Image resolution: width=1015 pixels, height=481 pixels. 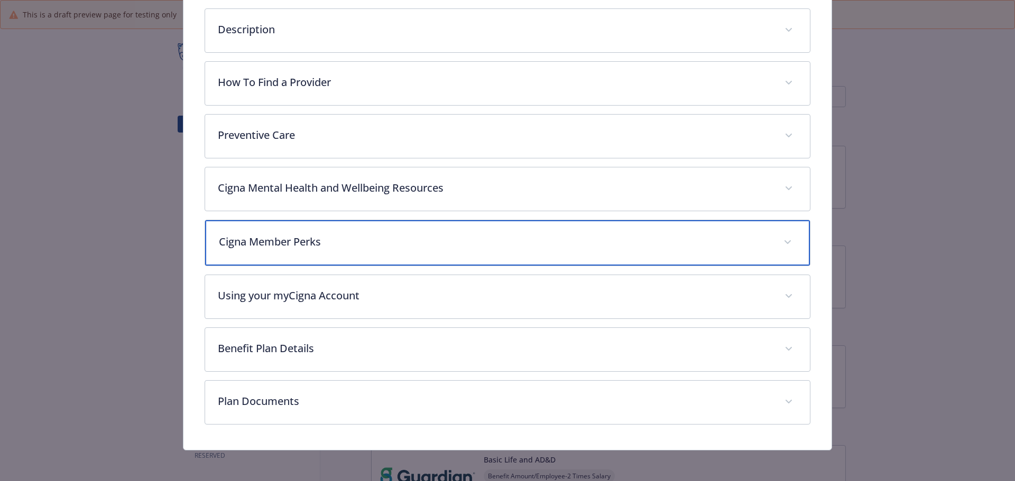 I want to click on div: Cigna Mental Health and Wellbeing Resources, so click(x=507, y=189).